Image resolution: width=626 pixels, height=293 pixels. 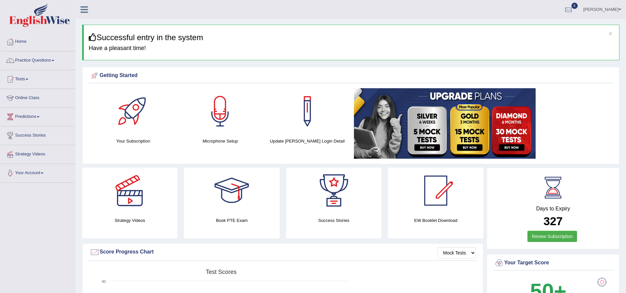 What do you see at coordinates (334, 220) in the screenshot?
I see `h4: Success Stories` at bounding box center [334, 220].